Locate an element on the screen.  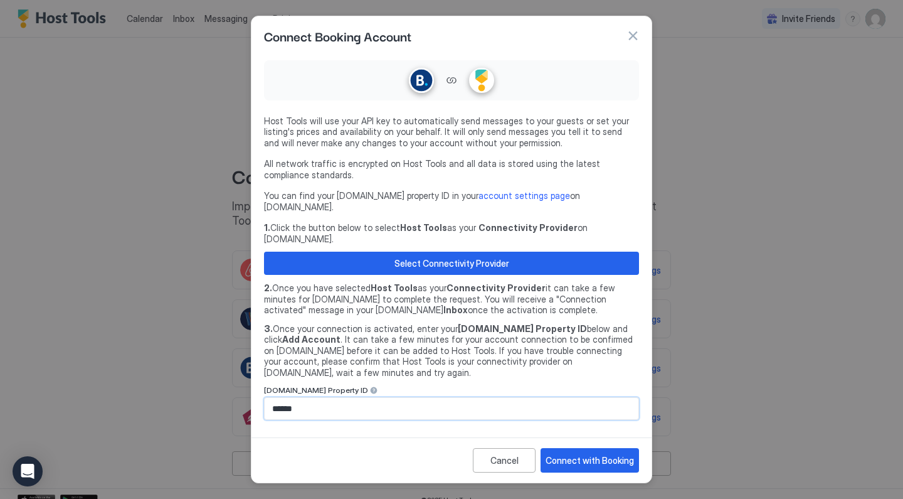
span: Once your connection is activated, enter your below and click . It can take a few minutes for you... is located at coordinates (452, 351).